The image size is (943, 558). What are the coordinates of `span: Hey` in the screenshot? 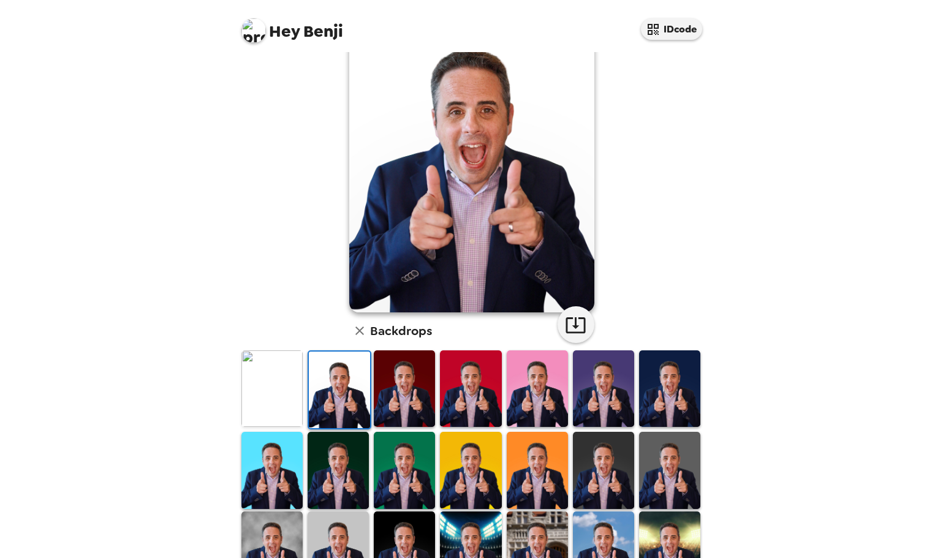 It's located at (284, 31).